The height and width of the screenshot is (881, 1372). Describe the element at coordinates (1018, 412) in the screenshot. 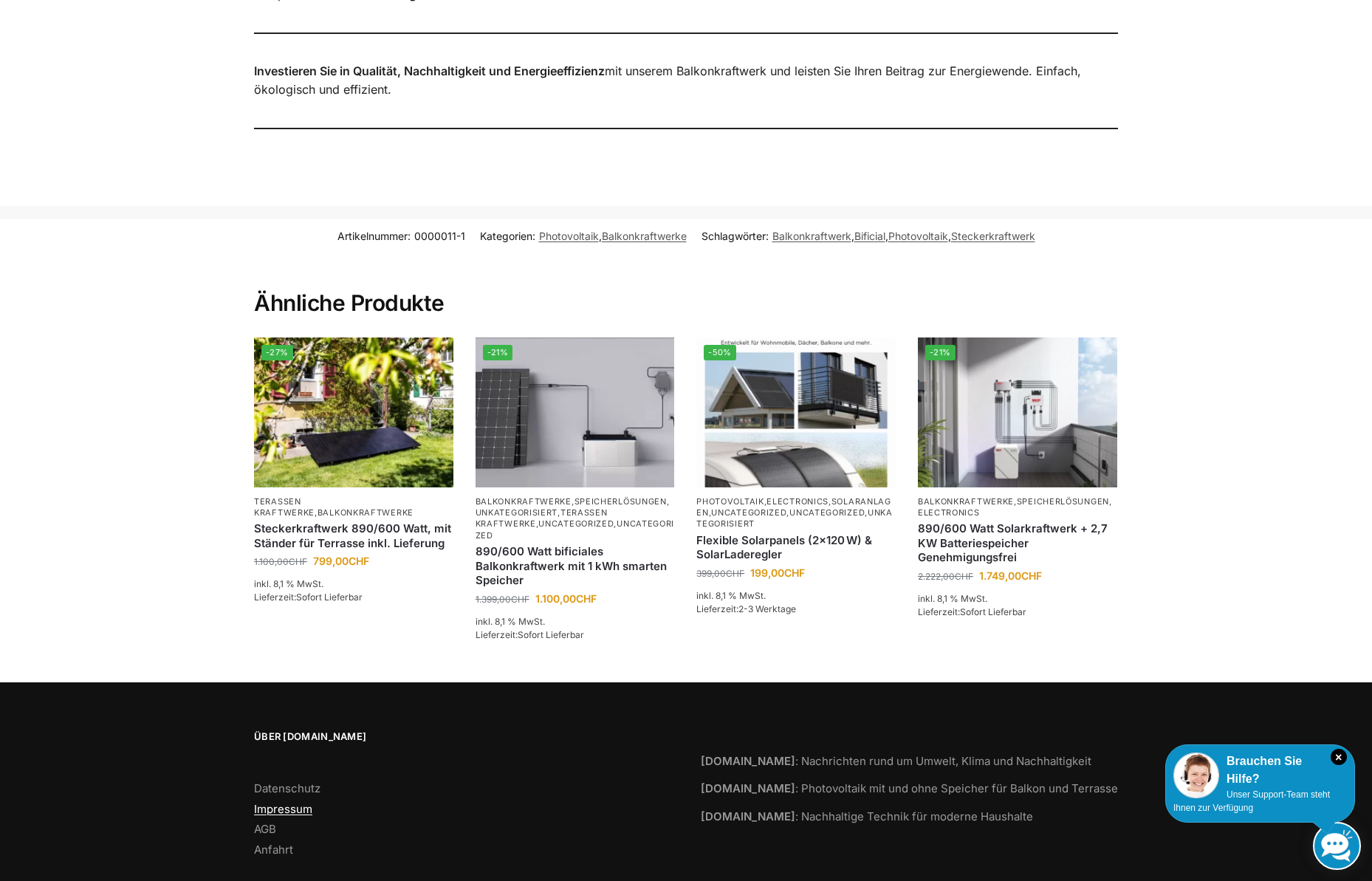

I see `img: Steckerkraftwerk mit 2,7kwh-Speicher` at that location.